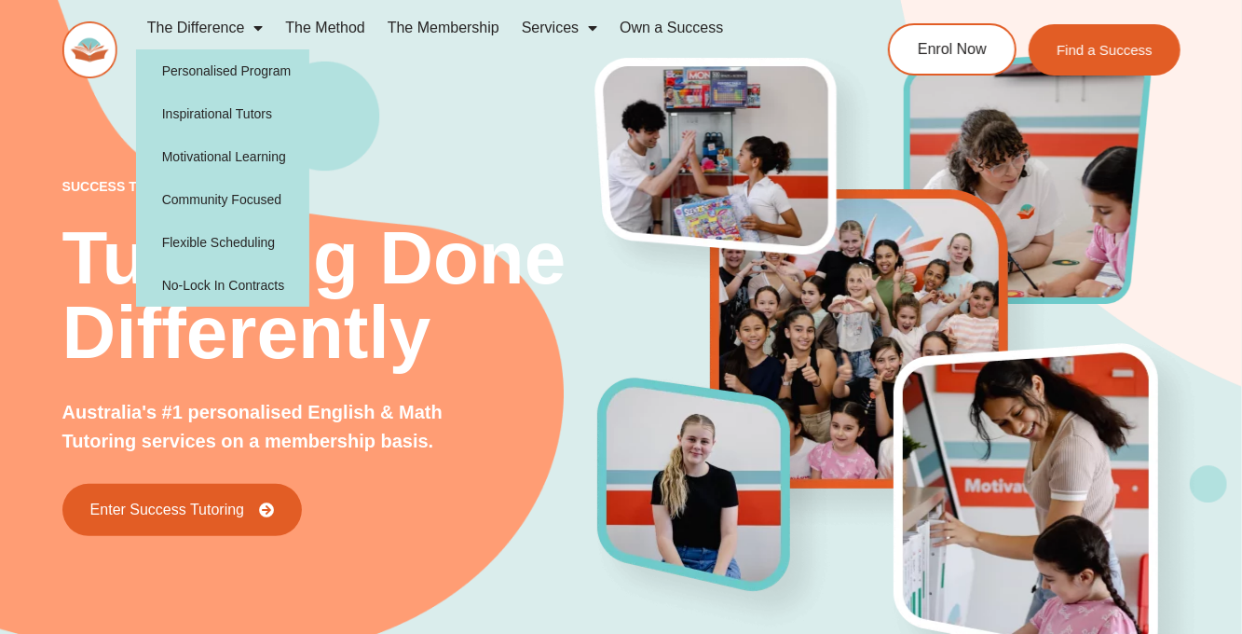 The width and height of the screenshot is (1242, 634). Describe the element at coordinates (258, 427) in the screenshot. I see `p: Australia's #1 personalised English & Math Tutoring services on a membership basis.` at that location.